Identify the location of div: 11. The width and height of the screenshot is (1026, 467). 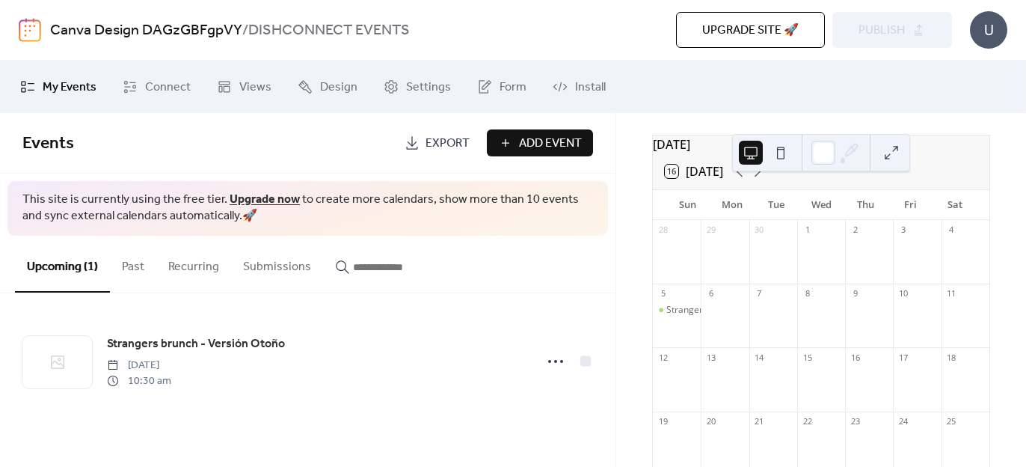
(952, 293).